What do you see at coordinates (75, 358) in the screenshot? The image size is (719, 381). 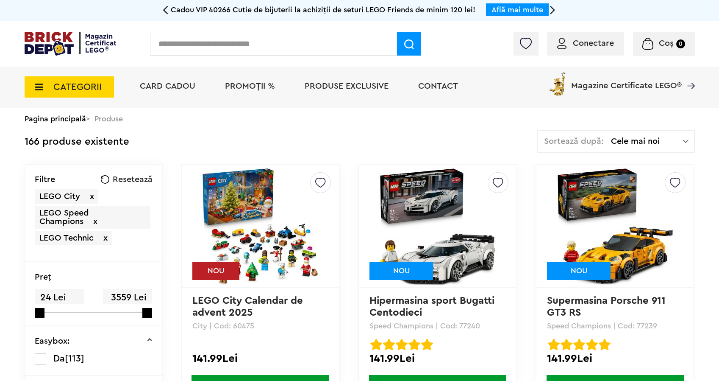 I see `span: [113]` at bounding box center [75, 358].